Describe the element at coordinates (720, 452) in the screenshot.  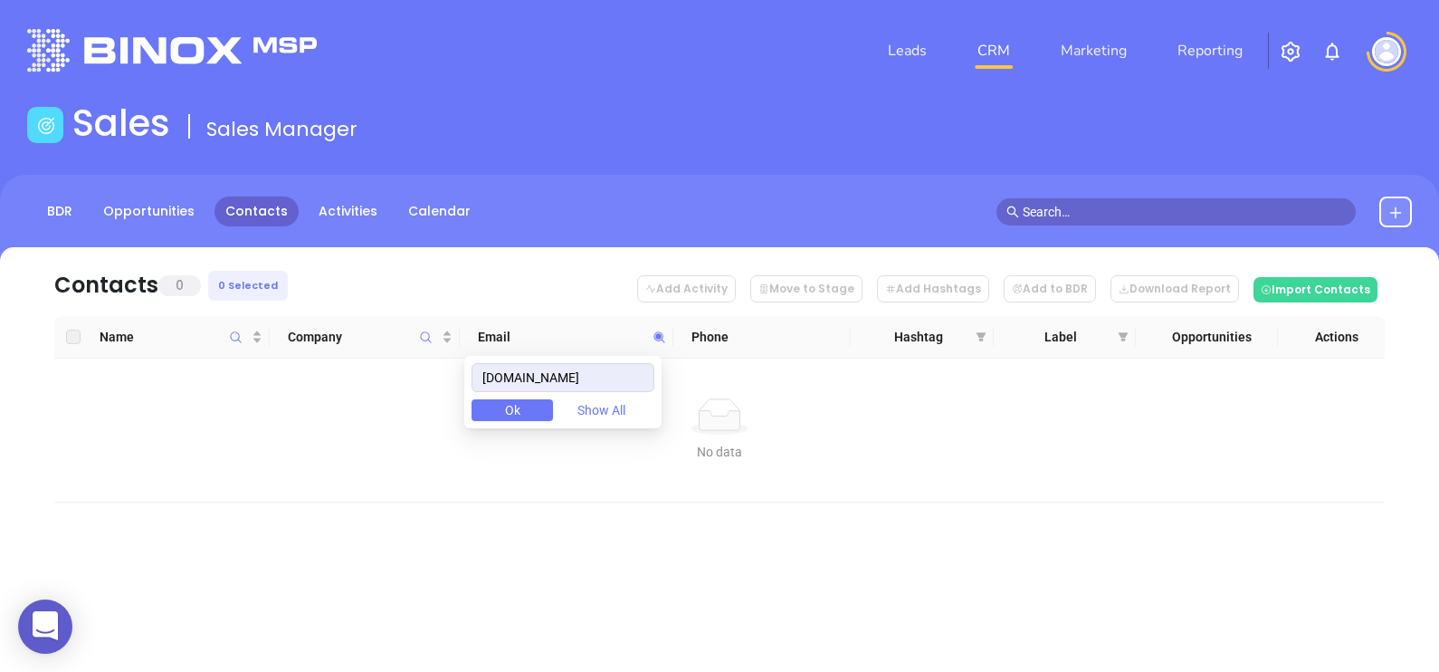
I see `div: No data` at that location.